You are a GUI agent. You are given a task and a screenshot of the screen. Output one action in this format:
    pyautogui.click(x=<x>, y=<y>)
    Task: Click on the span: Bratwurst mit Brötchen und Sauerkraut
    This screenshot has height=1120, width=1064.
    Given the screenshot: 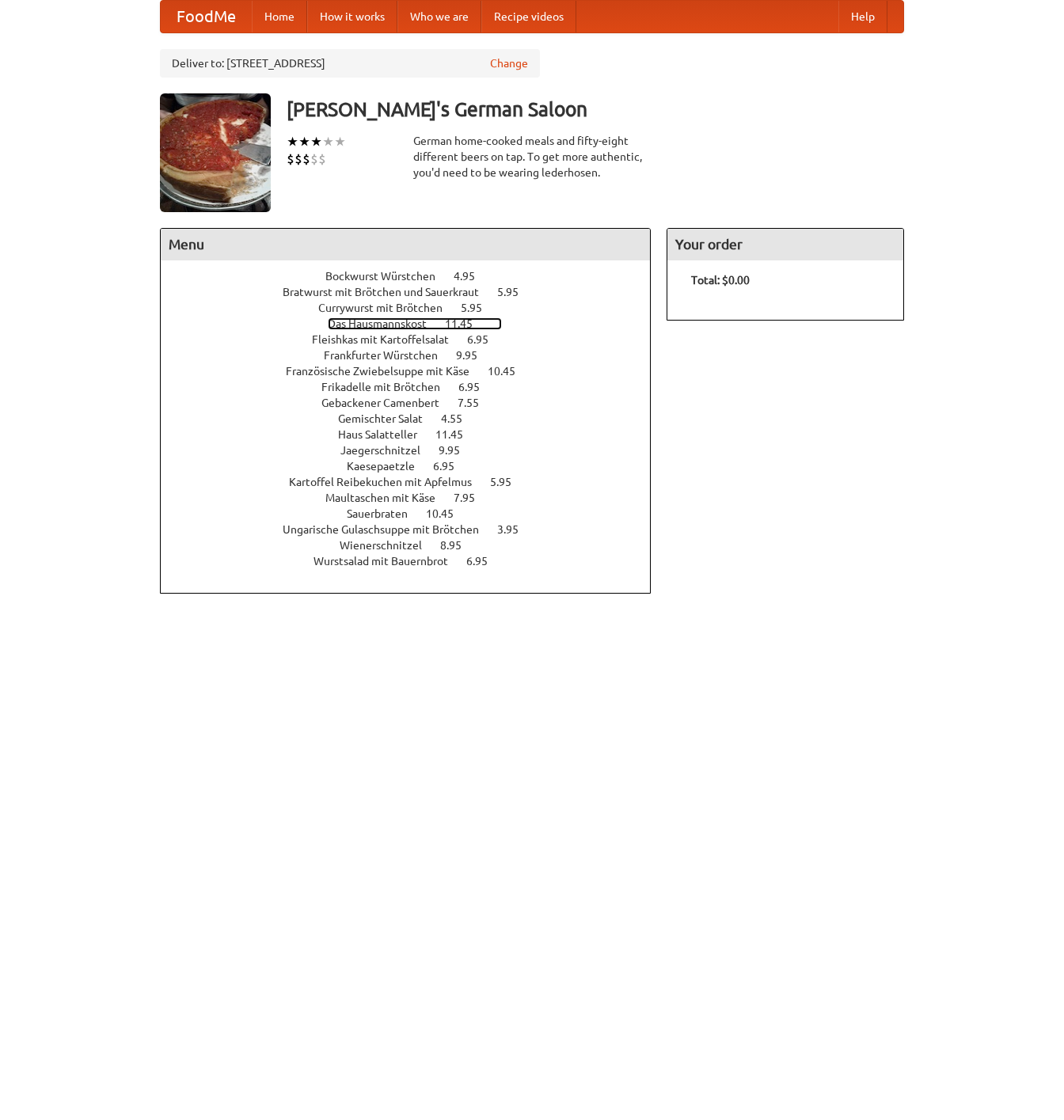 What is the action you would take?
    pyautogui.click(x=388, y=292)
    